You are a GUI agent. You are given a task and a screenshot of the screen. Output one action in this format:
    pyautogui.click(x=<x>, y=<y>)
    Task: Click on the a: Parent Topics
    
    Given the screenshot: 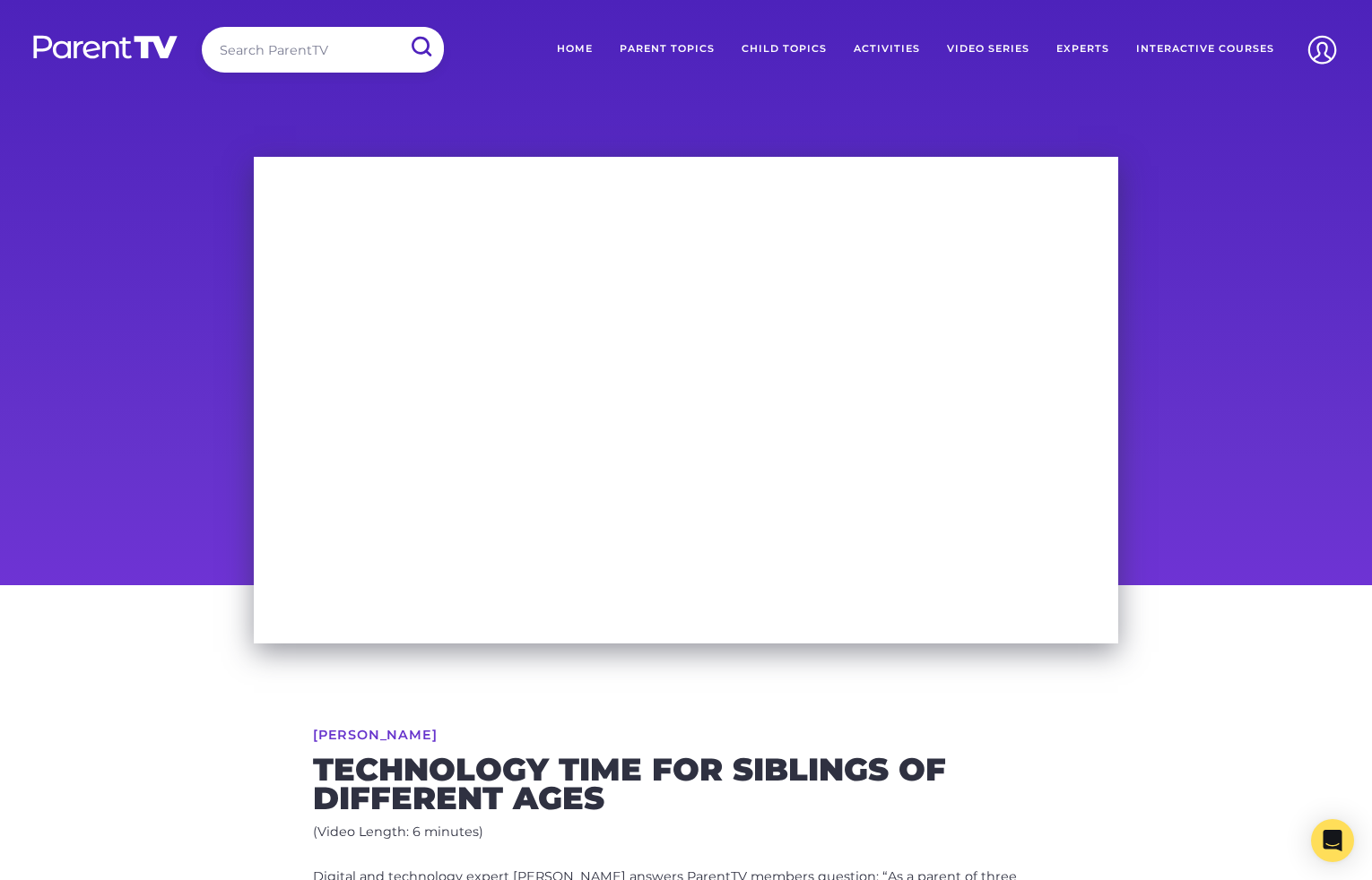 What is the action you would take?
    pyautogui.click(x=667, y=49)
    